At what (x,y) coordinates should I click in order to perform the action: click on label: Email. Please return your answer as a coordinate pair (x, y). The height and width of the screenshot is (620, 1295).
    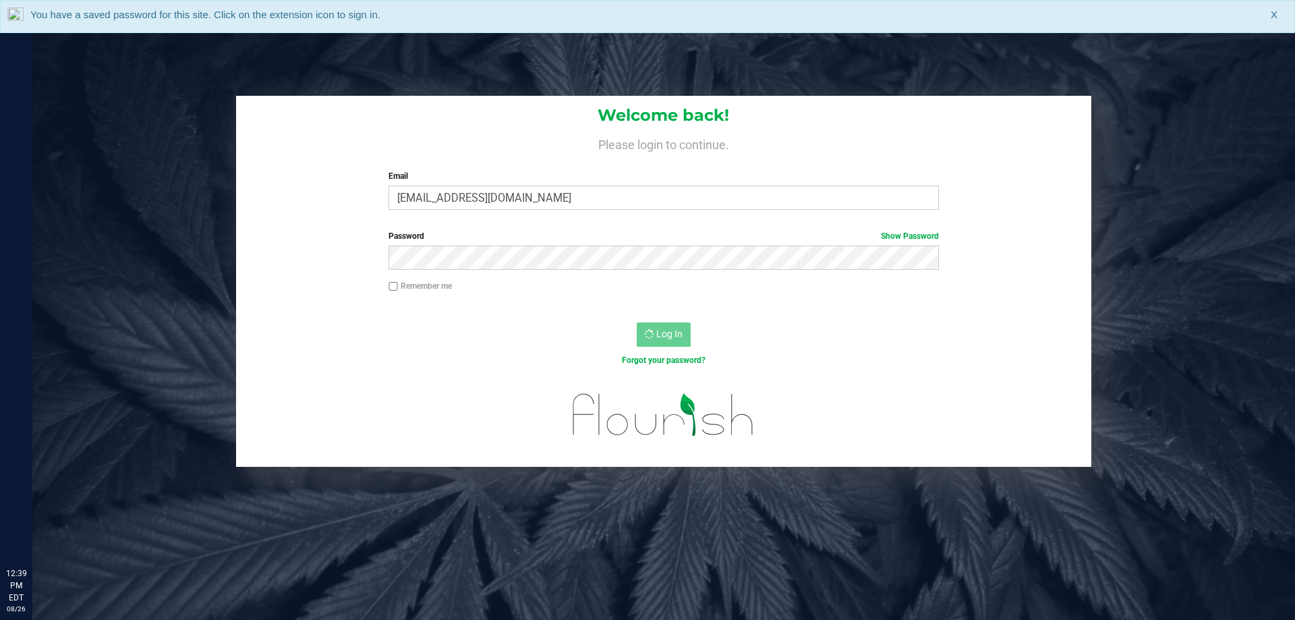
    Looking at the image, I should click on (663, 176).